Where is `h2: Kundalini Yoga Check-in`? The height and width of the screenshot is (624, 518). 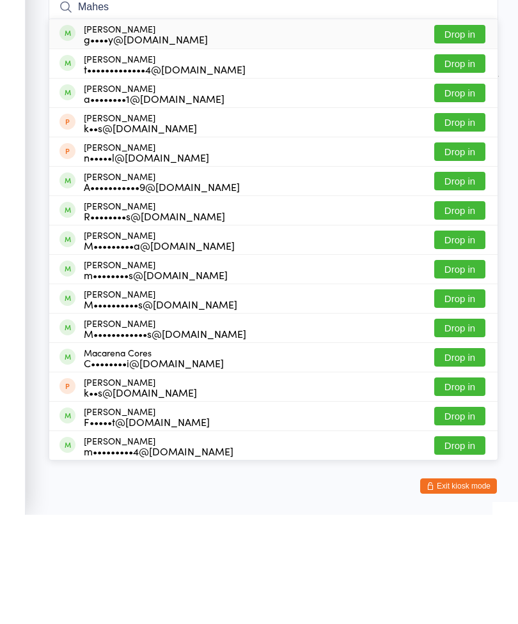 h2: Kundalini Yoga Check-in is located at coordinates (273, 28).